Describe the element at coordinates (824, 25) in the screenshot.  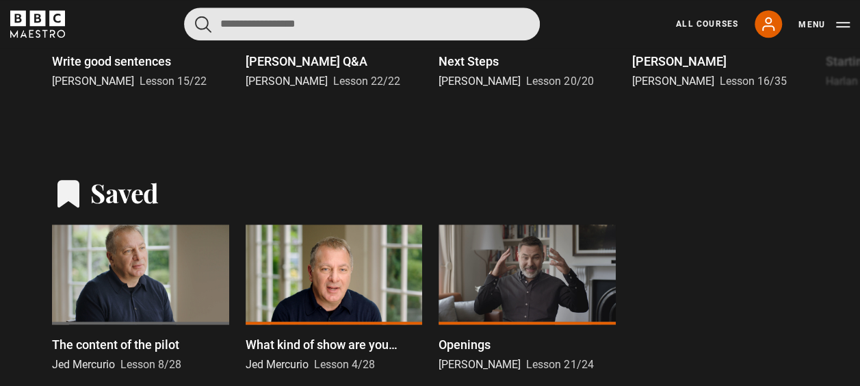
I see `button: Toggle navigation` at that location.